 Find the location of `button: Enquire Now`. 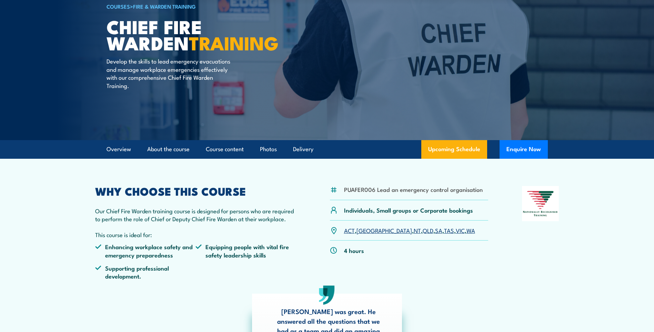

button: Enquire Now is located at coordinates (524, 149).